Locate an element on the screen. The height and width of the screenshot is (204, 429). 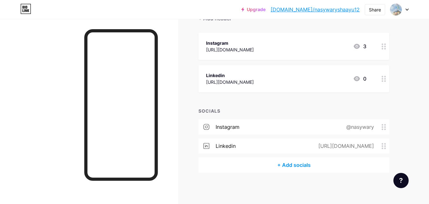
div: SOCIALS is located at coordinates (294, 111).